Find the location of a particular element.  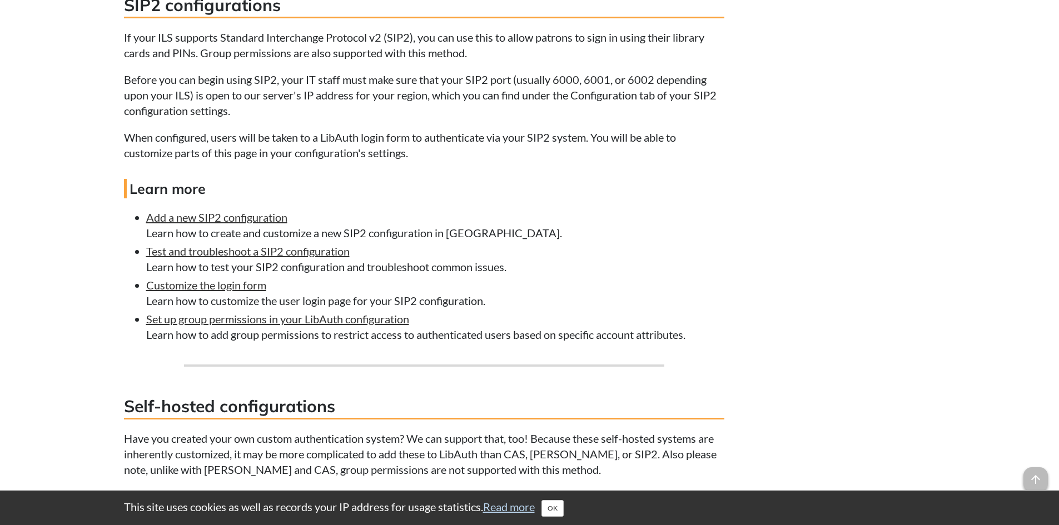

p: Have you created your own custom authentication system? We can support that, too! Because these s... is located at coordinates (424, 454).